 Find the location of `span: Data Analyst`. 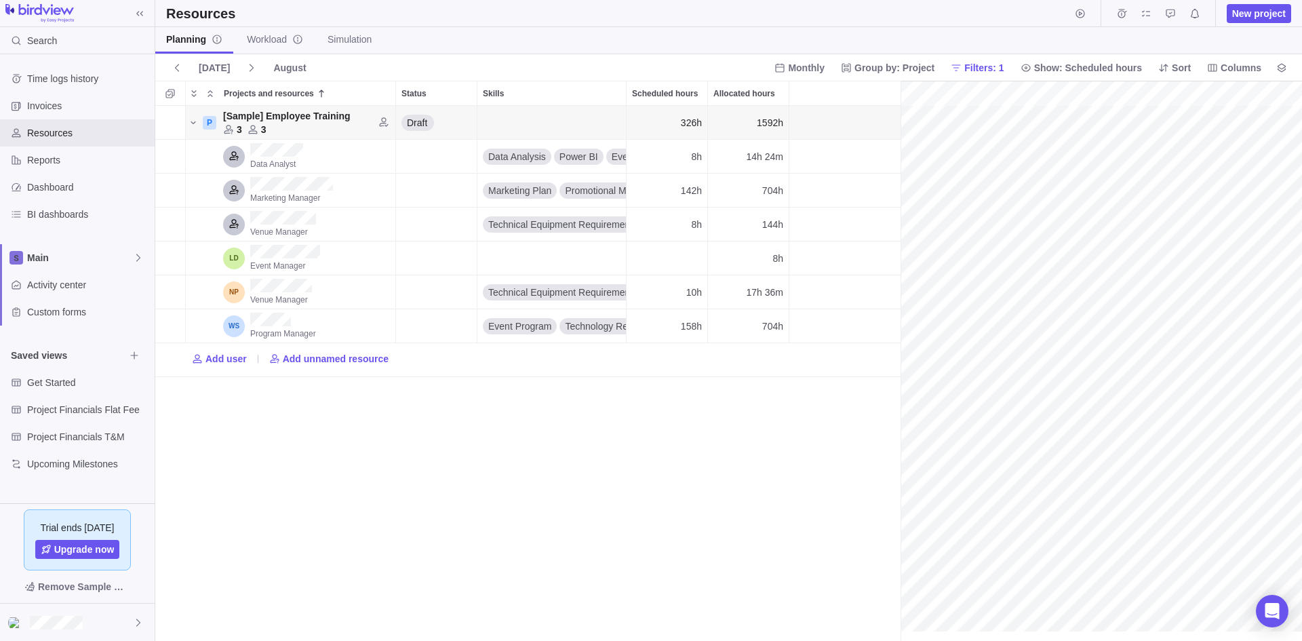

span: Data Analyst is located at coordinates (273, 164).